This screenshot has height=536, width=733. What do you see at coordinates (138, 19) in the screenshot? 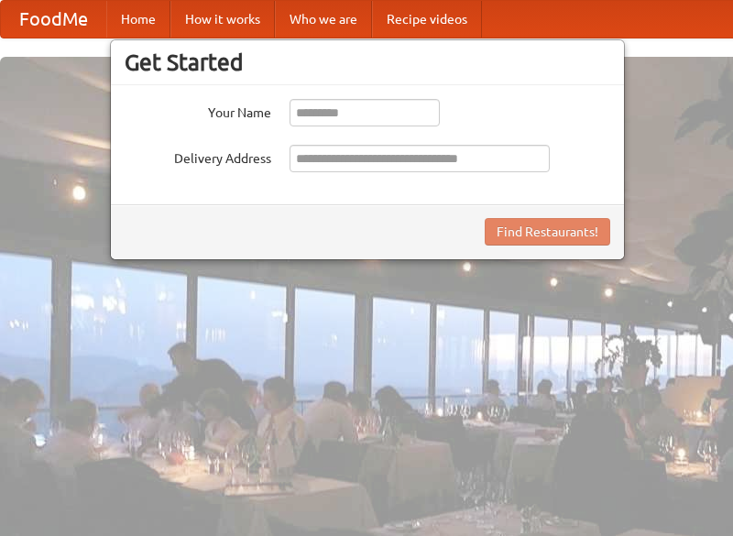
I see `a: Home` at bounding box center [138, 19].